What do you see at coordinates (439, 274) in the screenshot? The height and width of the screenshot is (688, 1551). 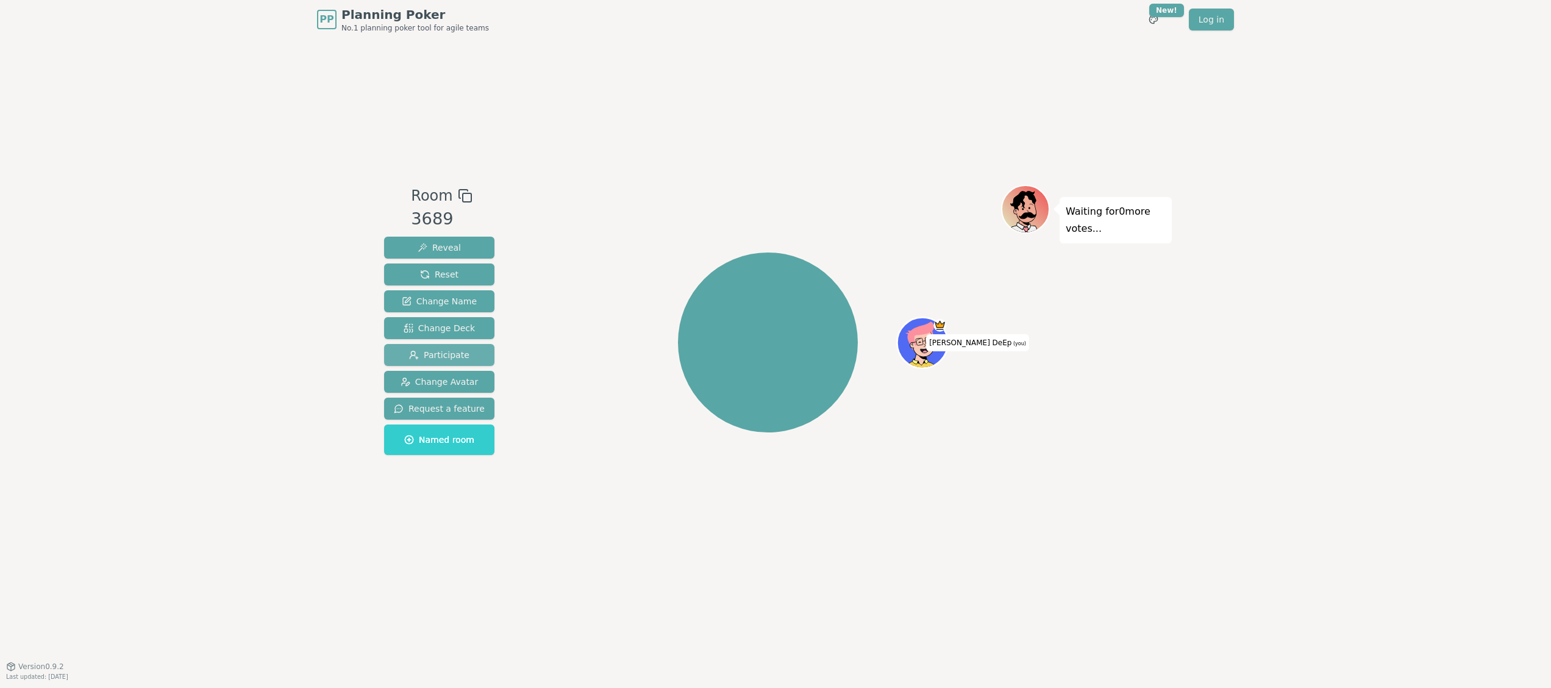 I see `button: Reset` at bounding box center [439, 274].